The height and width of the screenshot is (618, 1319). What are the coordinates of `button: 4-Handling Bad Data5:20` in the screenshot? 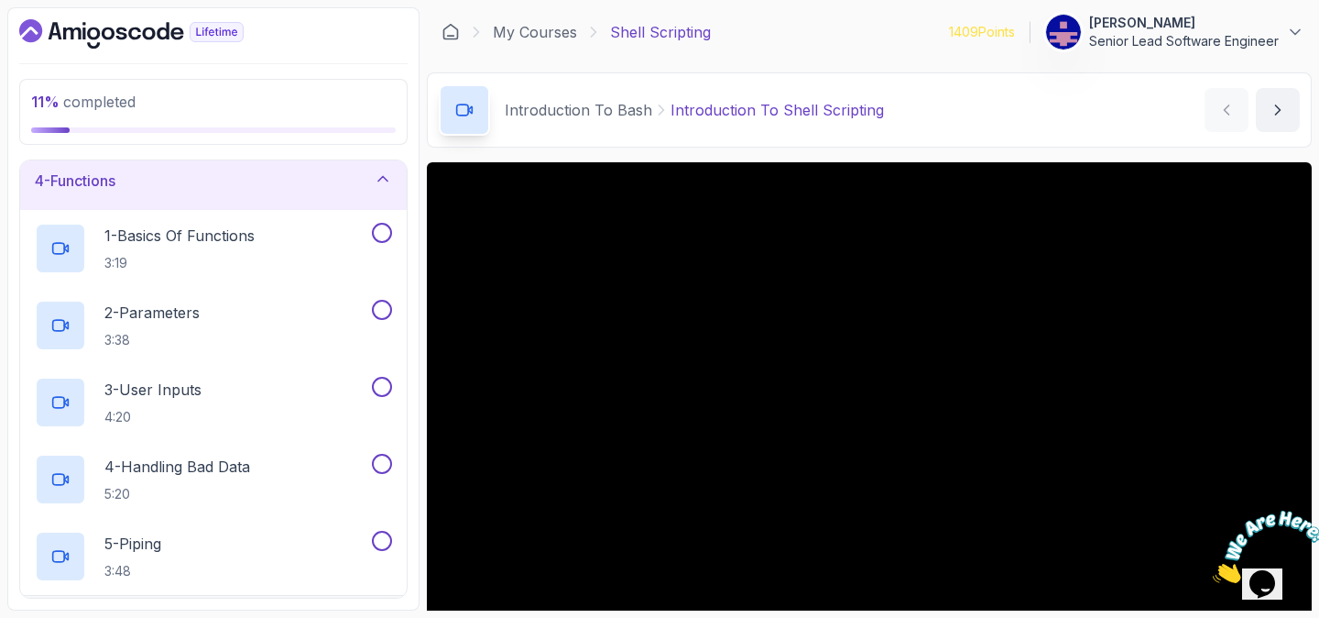 It's located at (213, 479).